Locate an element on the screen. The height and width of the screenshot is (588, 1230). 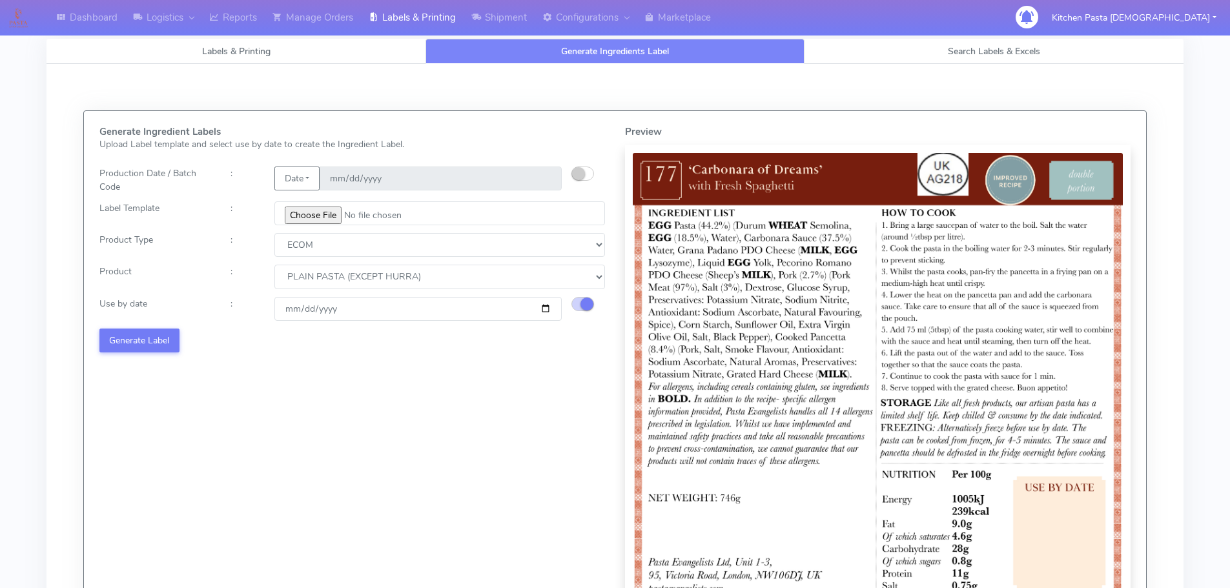
div: Product Type is located at coordinates (155, 245).